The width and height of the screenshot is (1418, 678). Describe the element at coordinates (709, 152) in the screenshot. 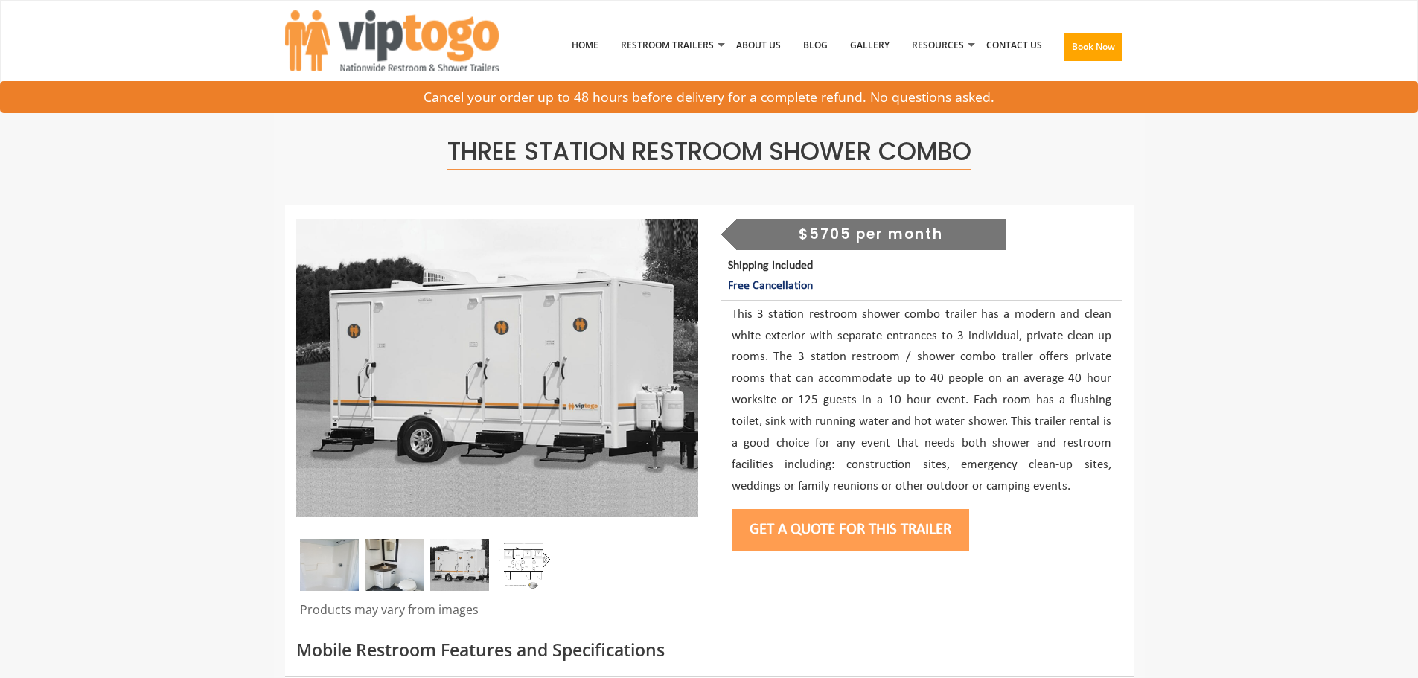

I see `span: Three Station Restroom Shower Combo` at that location.